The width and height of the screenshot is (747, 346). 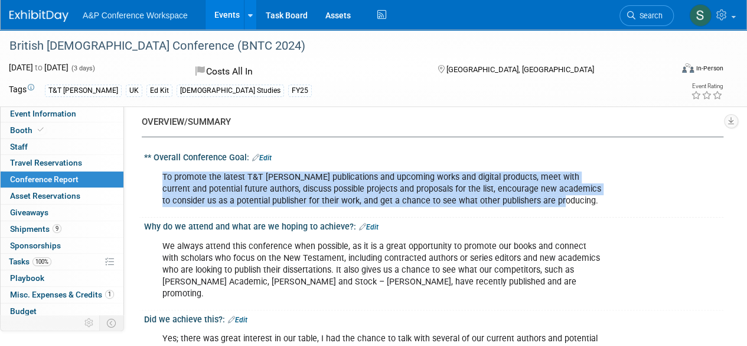 I want to click on span: Staff, so click(x=19, y=146).